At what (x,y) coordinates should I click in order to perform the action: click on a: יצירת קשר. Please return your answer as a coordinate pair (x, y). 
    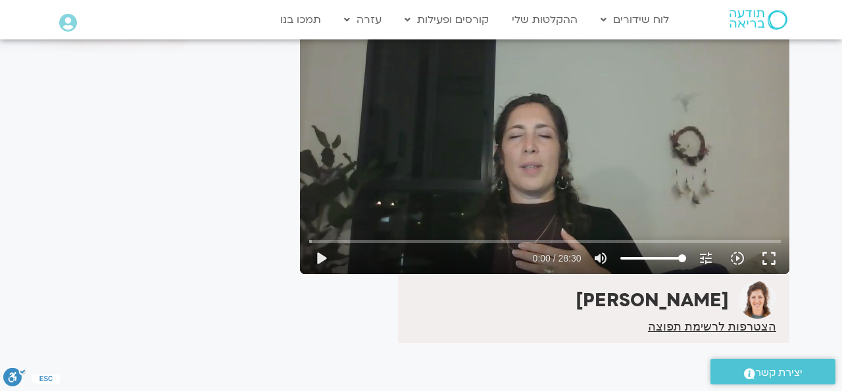
    Looking at the image, I should click on (773, 372).